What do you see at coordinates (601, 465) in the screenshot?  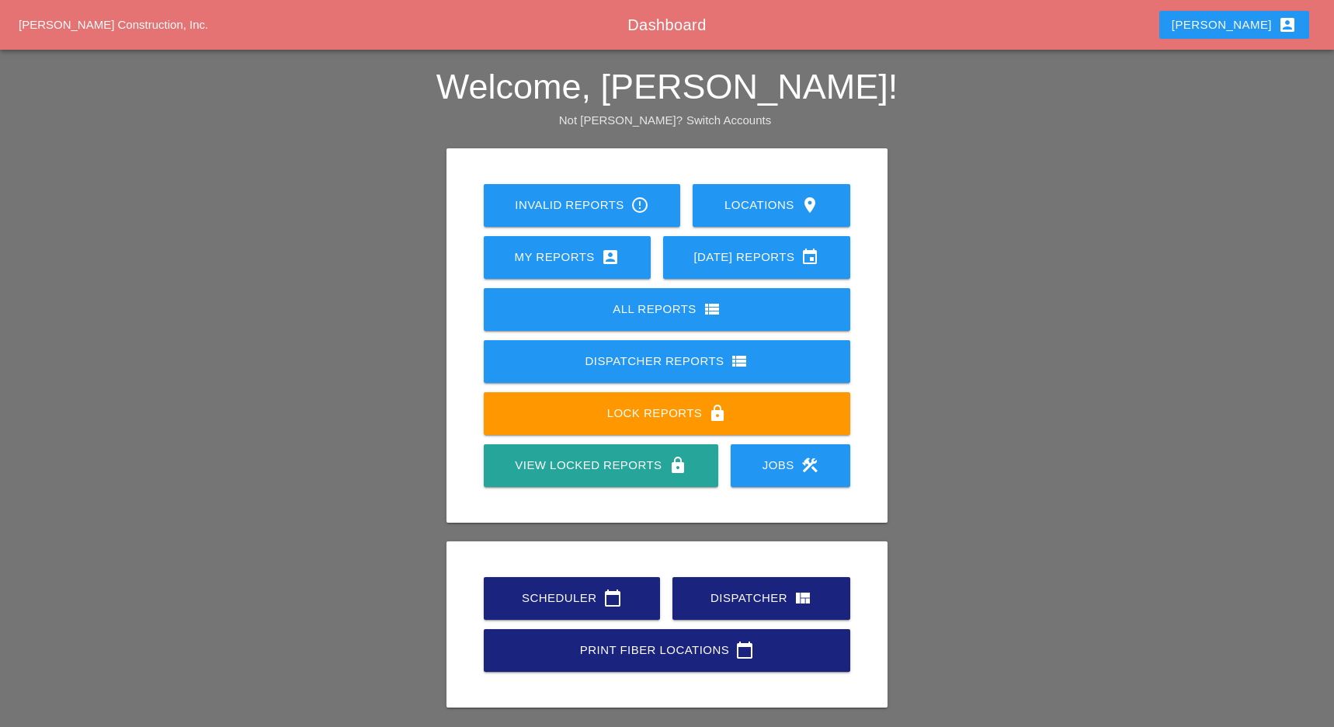 I see `a: View Locked Reports` at bounding box center [601, 465].